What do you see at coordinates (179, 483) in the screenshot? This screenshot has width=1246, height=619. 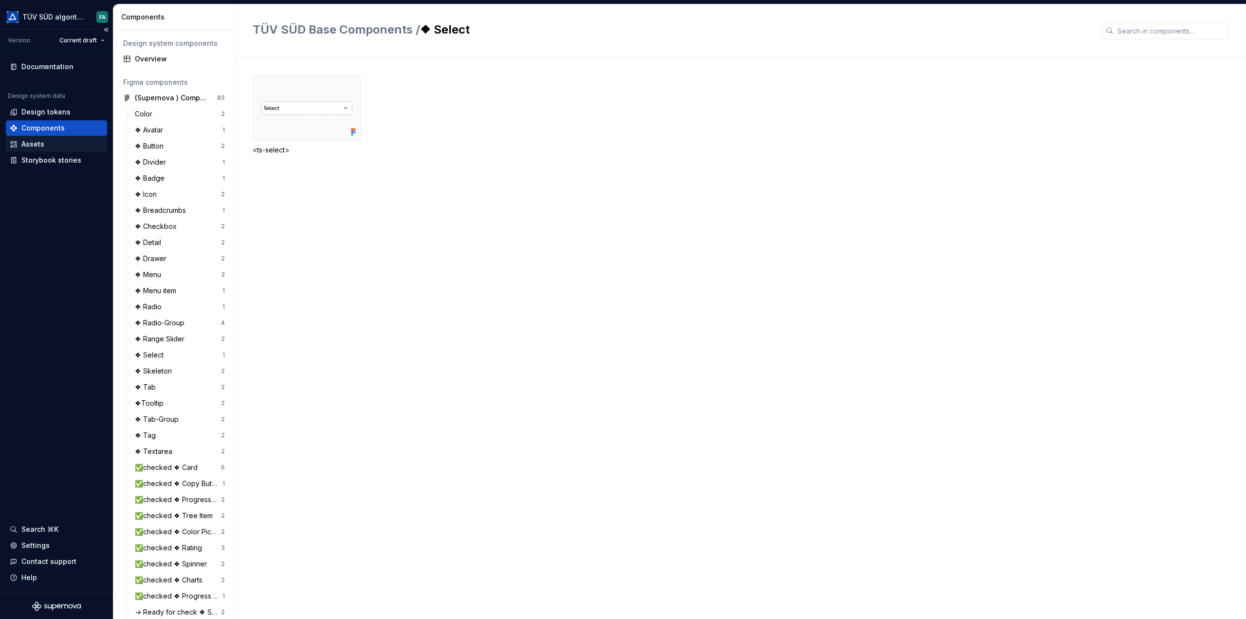 I see `div: ✅checked ❖ Copy Button` at bounding box center [179, 483].